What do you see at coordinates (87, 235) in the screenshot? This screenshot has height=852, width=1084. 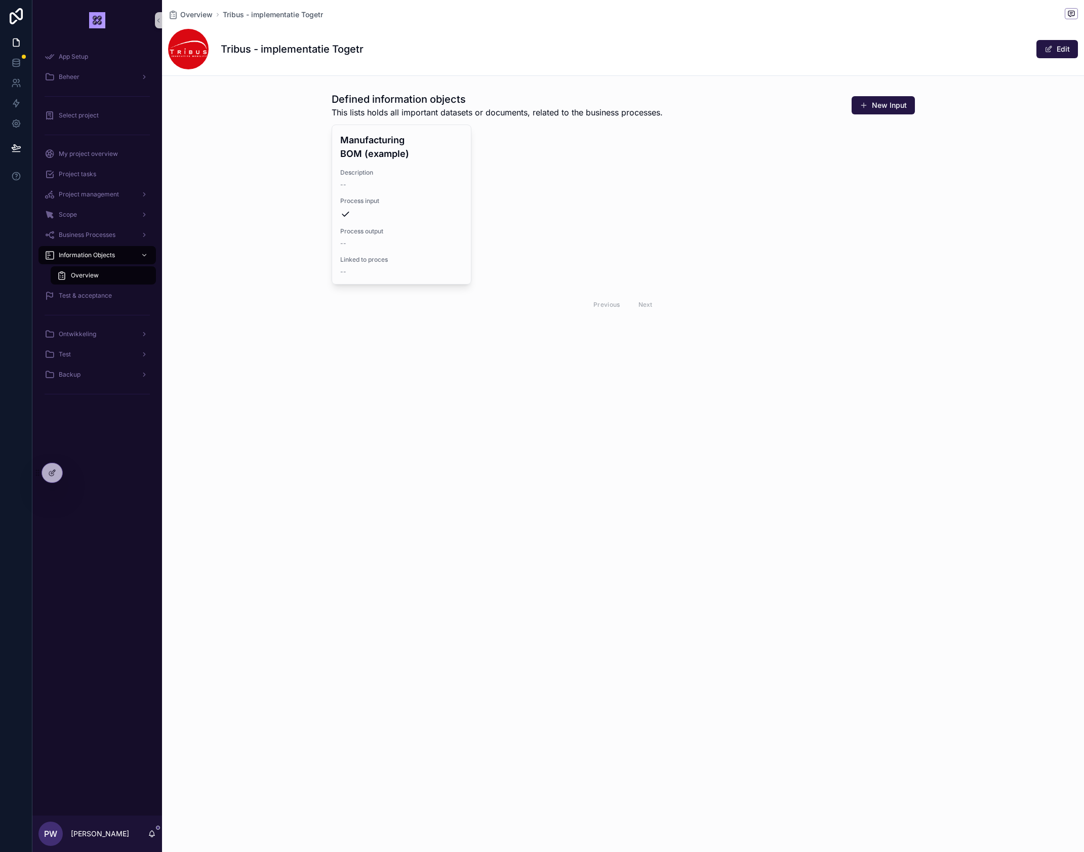 I see `span: Business Processes` at bounding box center [87, 235].